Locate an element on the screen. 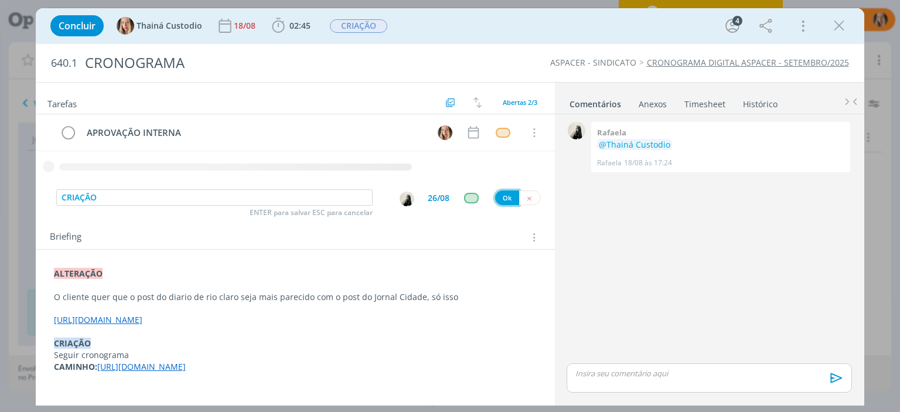 This screenshot has width=900, height=412. p: O cliente quer que o post do diario de rio claro seja mais parecido com o post do Jornal Cidade, ... is located at coordinates (295, 297).